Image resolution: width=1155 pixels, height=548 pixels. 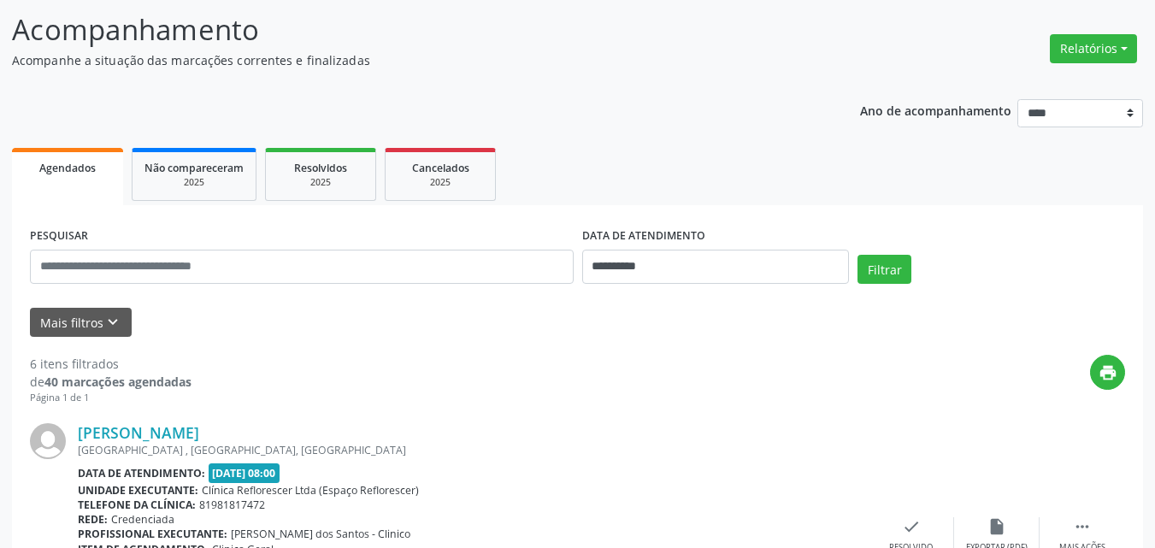 I want to click on img: img, so click(x=48, y=441).